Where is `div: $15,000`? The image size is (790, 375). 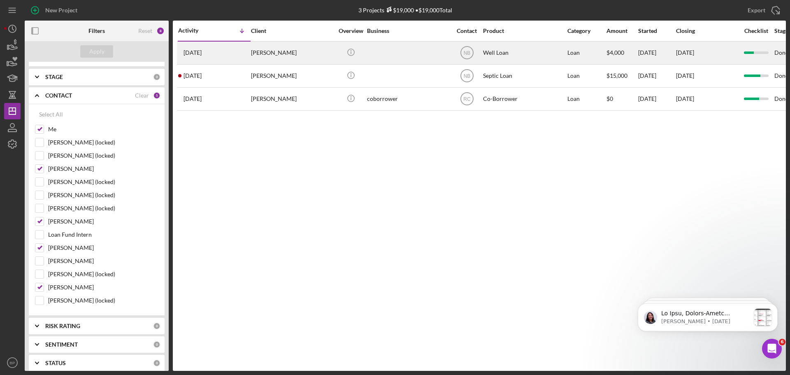
div: $15,000 is located at coordinates (622, 76).